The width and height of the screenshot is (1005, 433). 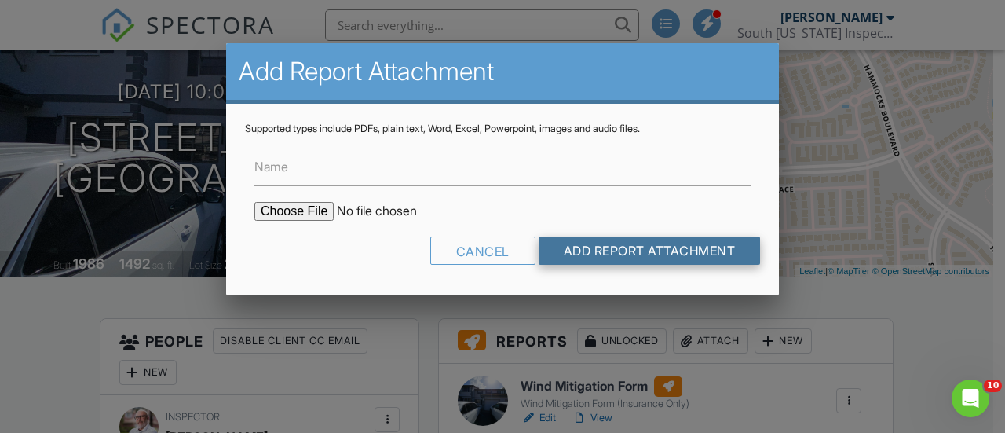 I want to click on input: Add Report Attachment, so click(x=649, y=250).